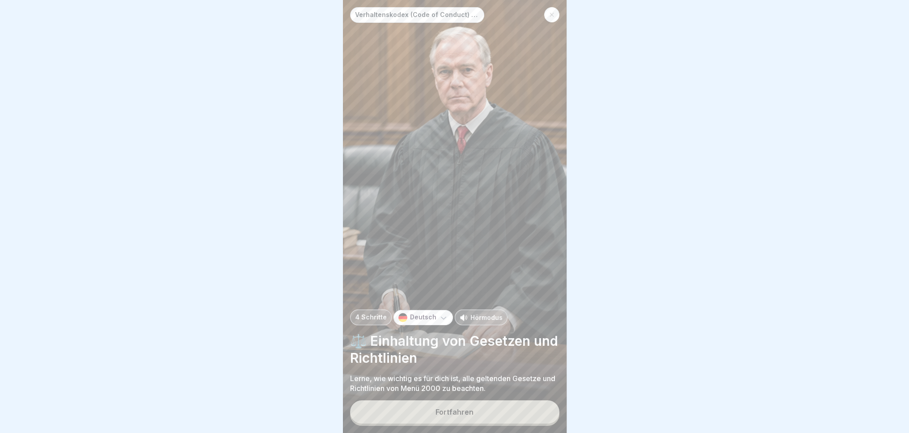 Image resolution: width=909 pixels, height=433 pixels. I want to click on div: Fortfahren, so click(454, 412).